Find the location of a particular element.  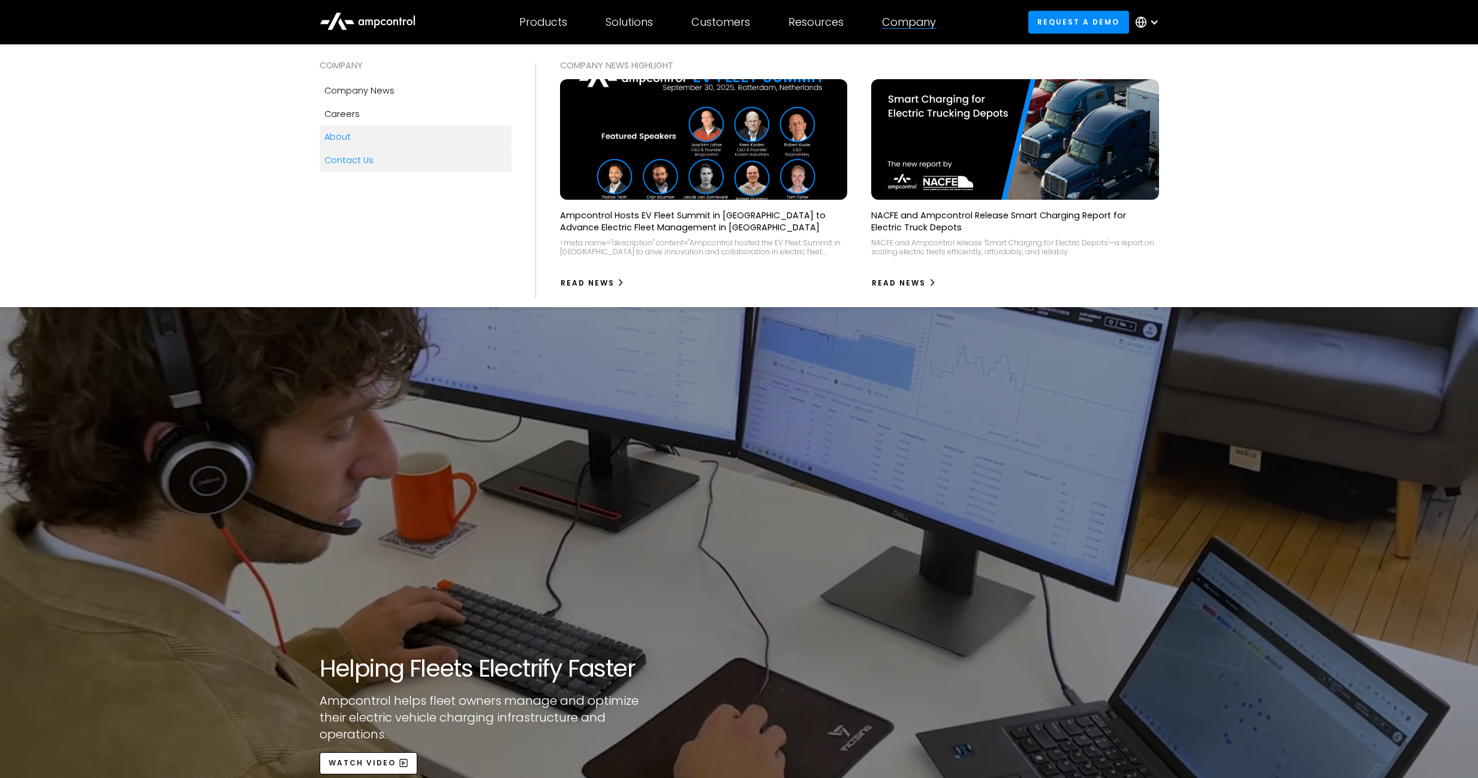

div: NACFE and Ampcontrol release 'Smart Charging for Electric Depots'—a report on scaling electric fl... is located at coordinates (1015, 247).